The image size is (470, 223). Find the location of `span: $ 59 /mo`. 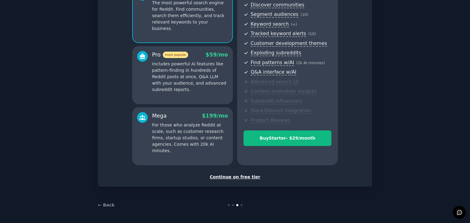

span: $ 59 /mo is located at coordinates (216, 55).